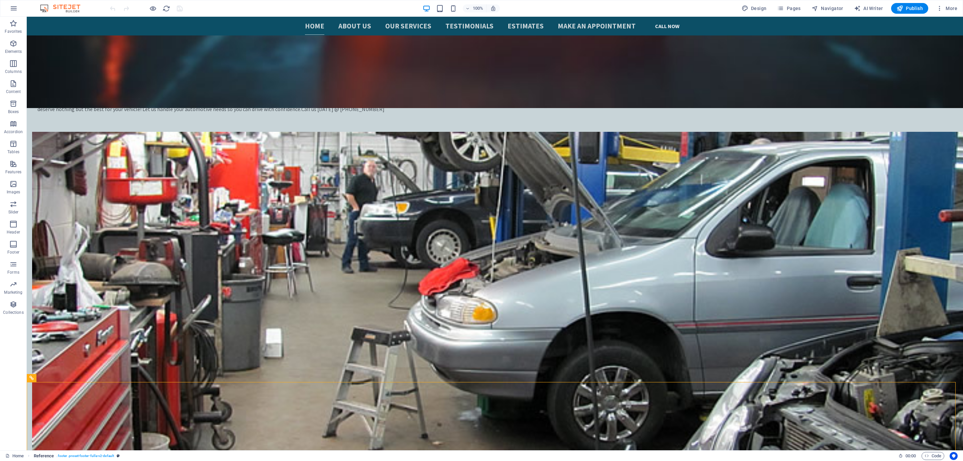  What do you see at coordinates (13, 112) in the screenshot?
I see `p: Boxes` at bounding box center [13, 112].